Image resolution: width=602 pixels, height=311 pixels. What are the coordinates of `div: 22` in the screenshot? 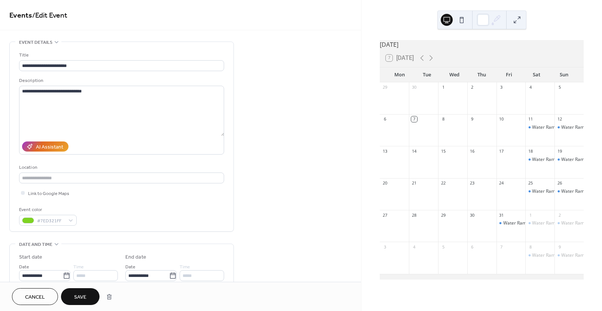 It's located at (443, 183).